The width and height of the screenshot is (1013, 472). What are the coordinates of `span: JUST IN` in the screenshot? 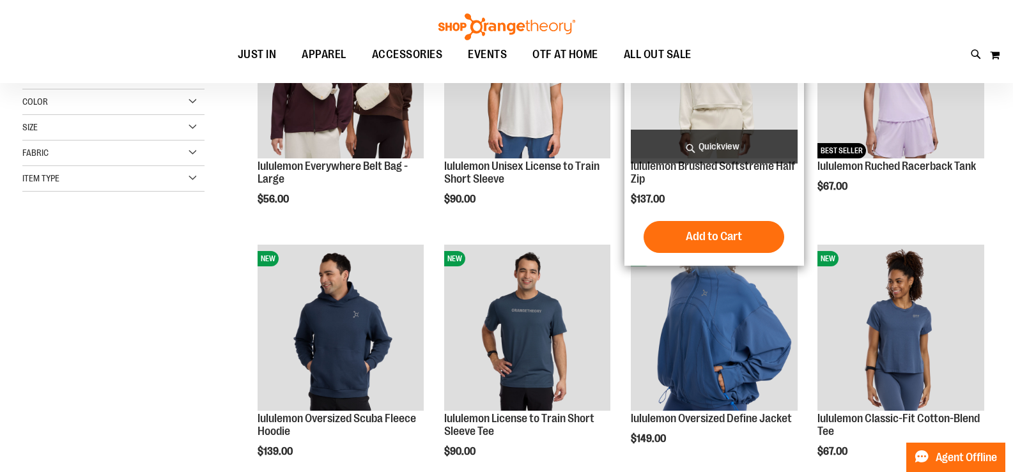 It's located at (257, 54).